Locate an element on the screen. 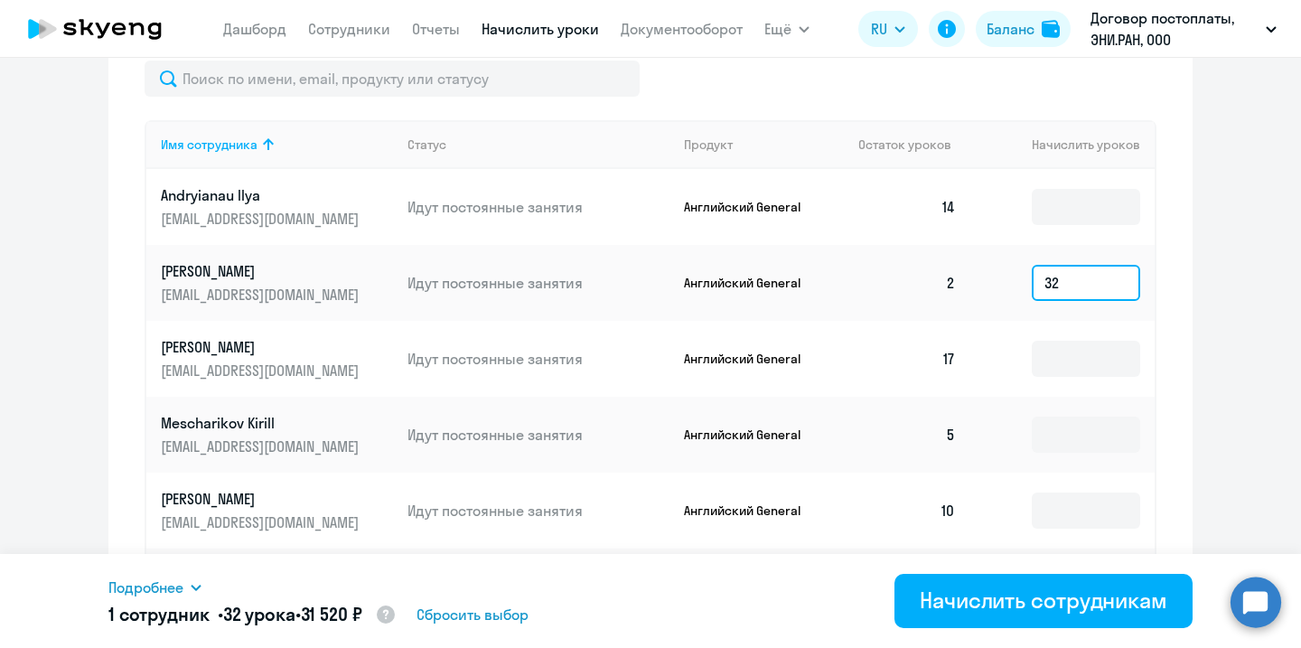 Image resolution: width=1301 pixels, height=648 pixels. div: Баланс is located at coordinates (1010, 29).